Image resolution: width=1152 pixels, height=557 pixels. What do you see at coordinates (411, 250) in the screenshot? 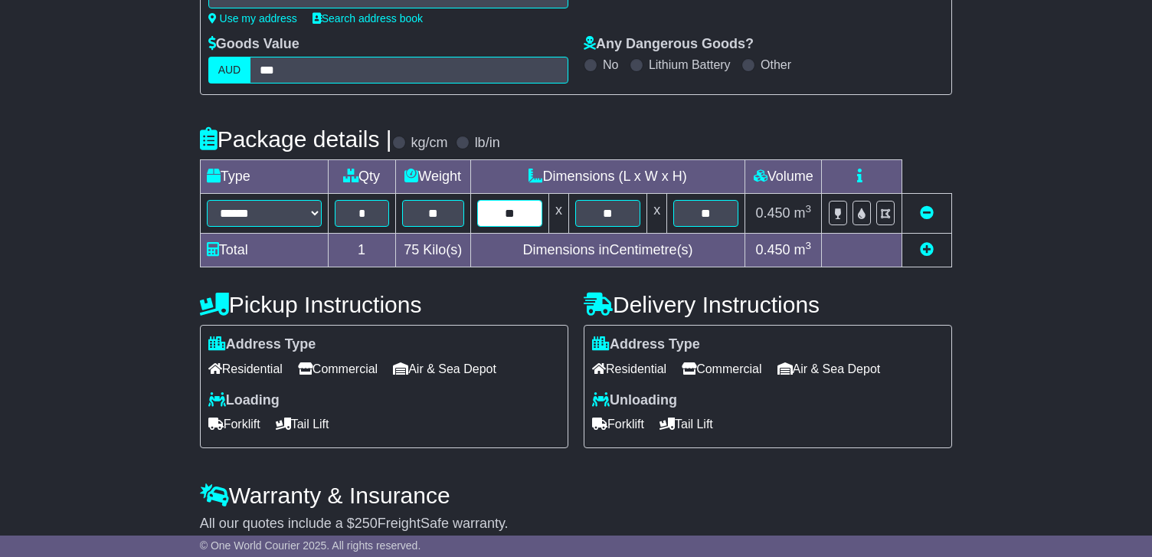
I see `span: 75` at bounding box center [411, 250].